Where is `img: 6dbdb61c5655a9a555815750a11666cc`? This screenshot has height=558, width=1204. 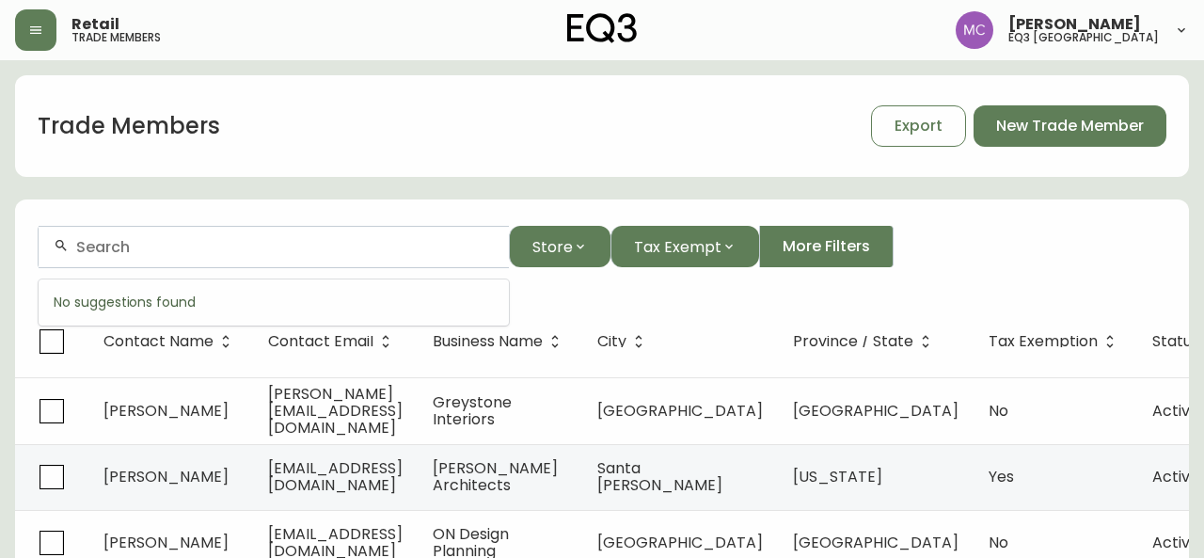 img: 6dbdb61c5655a9a555815750a11666cc is located at coordinates (974, 30).